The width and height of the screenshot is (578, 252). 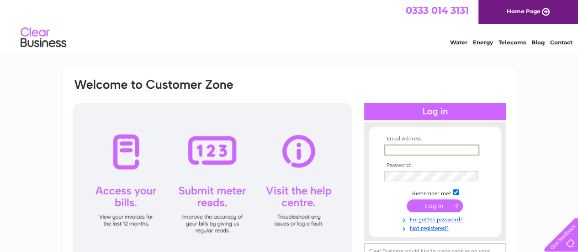 I want to click on th: Email Address:, so click(x=435, y=139).